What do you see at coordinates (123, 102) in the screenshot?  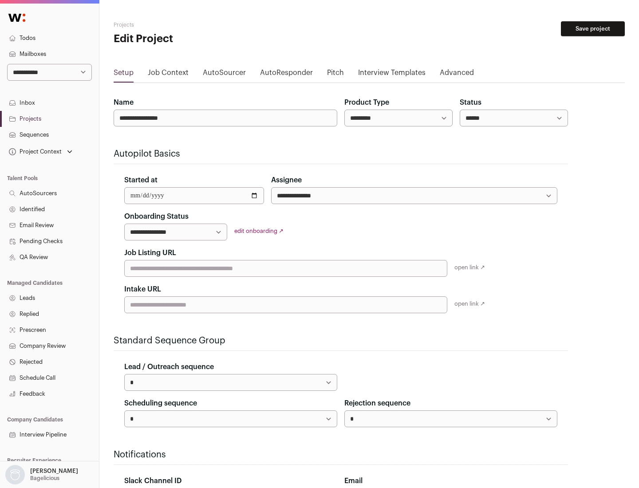 I see `label: Name` at bounding box center [123, 102].